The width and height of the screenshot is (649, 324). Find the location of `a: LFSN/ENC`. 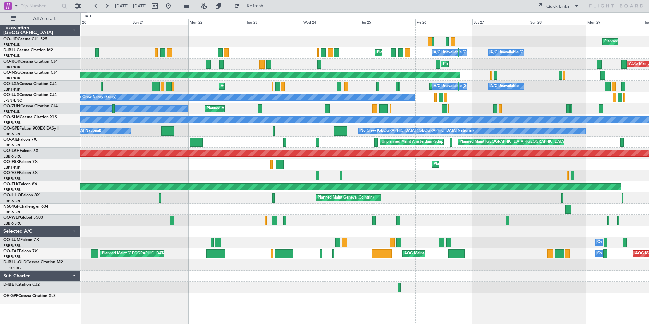

a: LFSN/ENC is located at coordinates (13, 100).